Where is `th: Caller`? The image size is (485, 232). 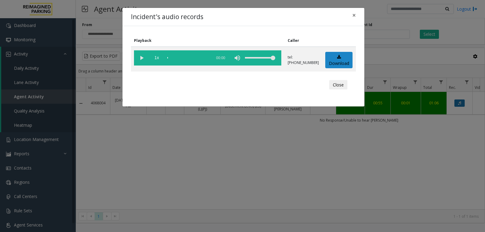
th: Caller is located at coordinates (304, 41).